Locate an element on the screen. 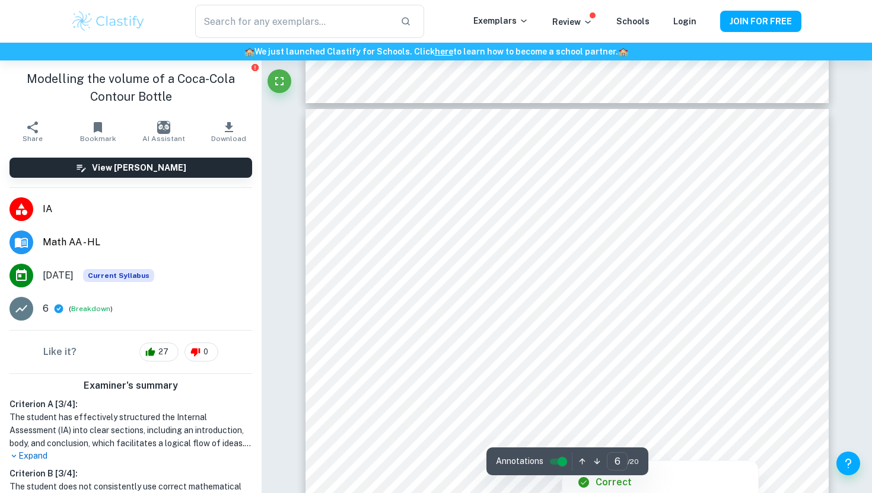 This screenshot has height=493, width=872. span: 0 is located at coordinates (206, 352).